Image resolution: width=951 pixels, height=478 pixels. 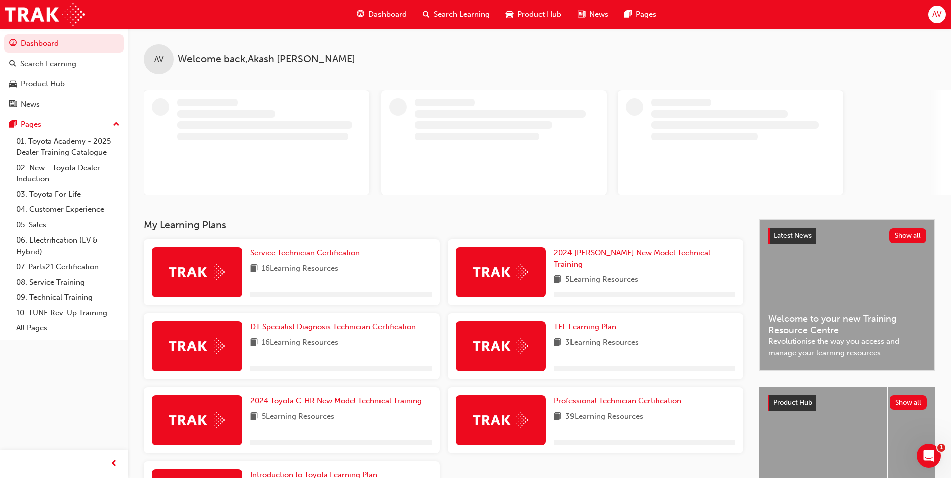 What do you see at coordinates (68, 147) in the screenshot?
I see `a: 01. Toyota Academy - 2025 Dealer Training Catalogue` at bounding box center [68, 147].